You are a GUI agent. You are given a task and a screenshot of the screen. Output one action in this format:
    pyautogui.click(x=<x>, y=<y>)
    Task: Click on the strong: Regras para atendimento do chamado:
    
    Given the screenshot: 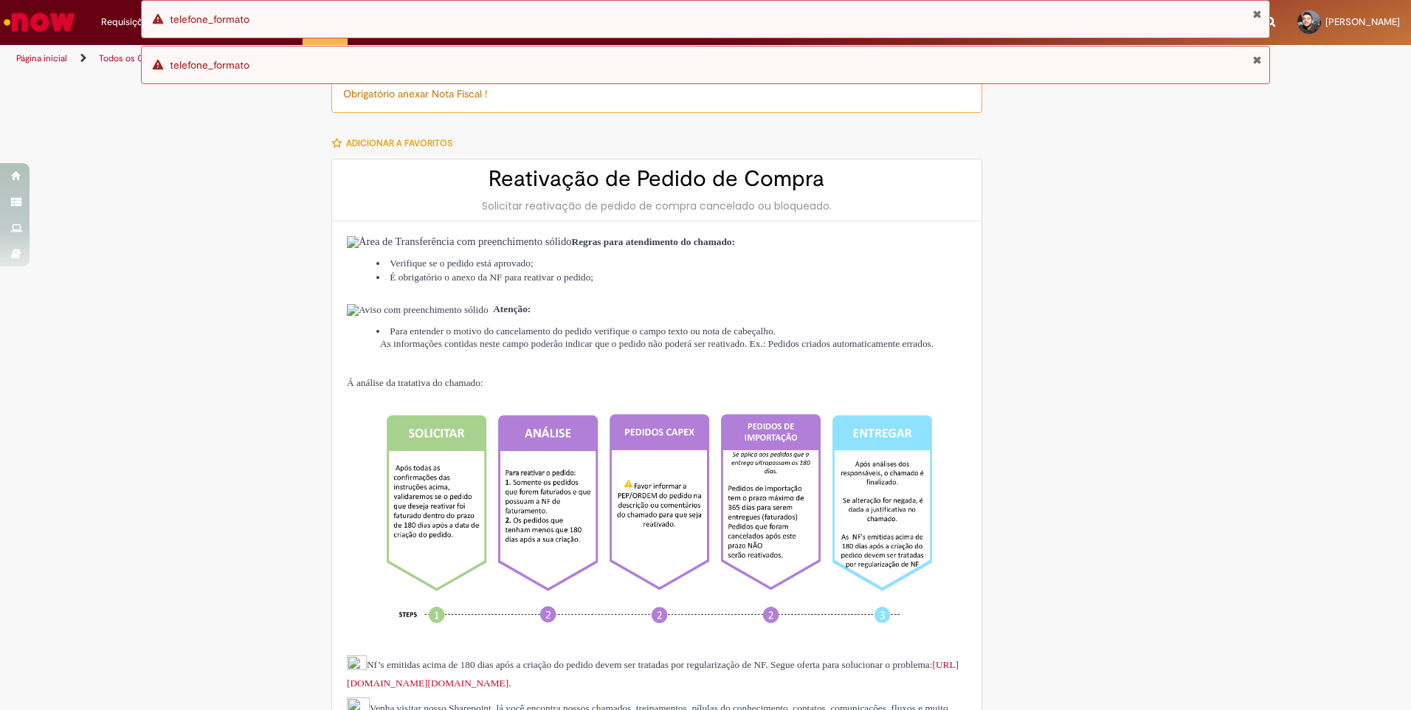 What is the action you would take?
    pyautogui.click(x=653, y=241)
    